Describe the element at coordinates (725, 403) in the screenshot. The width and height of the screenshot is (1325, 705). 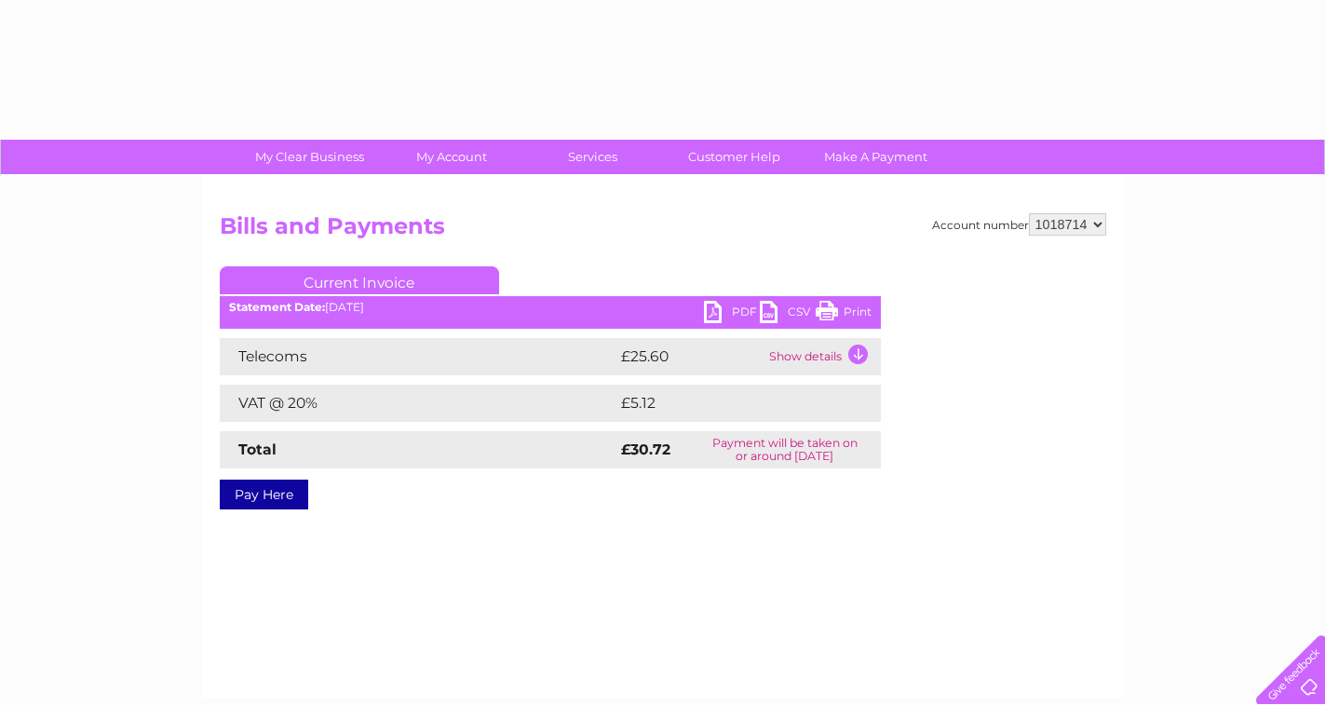
I see `td: £5.12` at that location.